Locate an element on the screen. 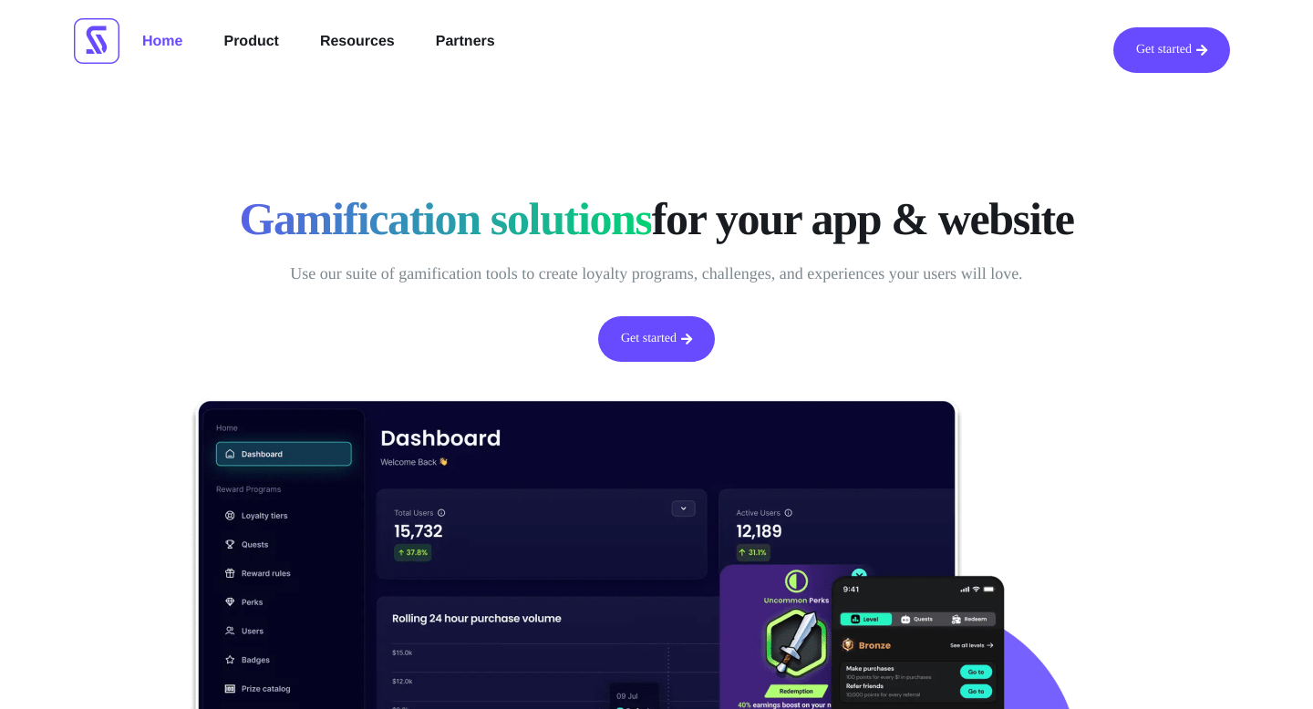 This screenshot has width=1313, height=709. a: Partners is located at coordinates (465, 42).